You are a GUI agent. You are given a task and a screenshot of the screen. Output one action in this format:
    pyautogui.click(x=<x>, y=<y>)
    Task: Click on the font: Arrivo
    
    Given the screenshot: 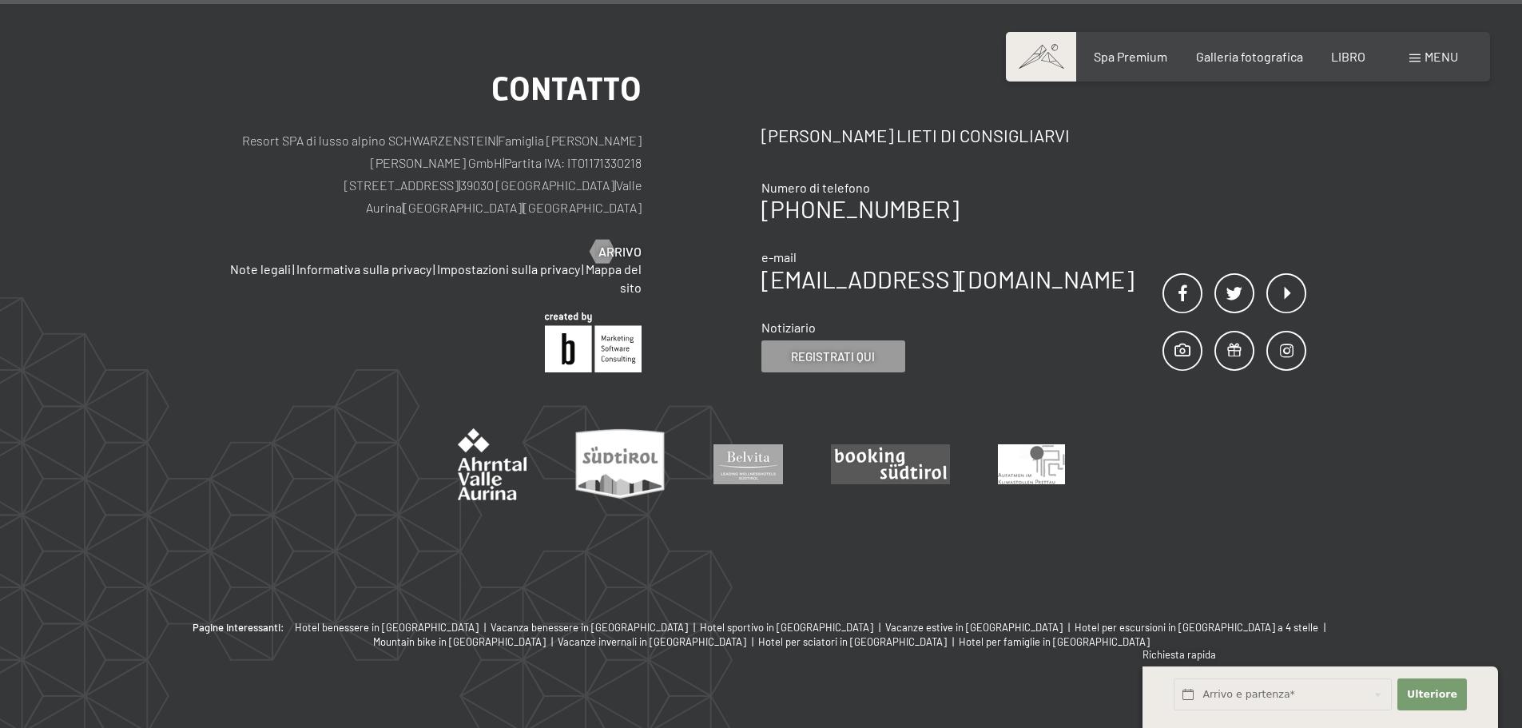 What is the action you would take?
    pyautogui.click(x=620, y=251)
    